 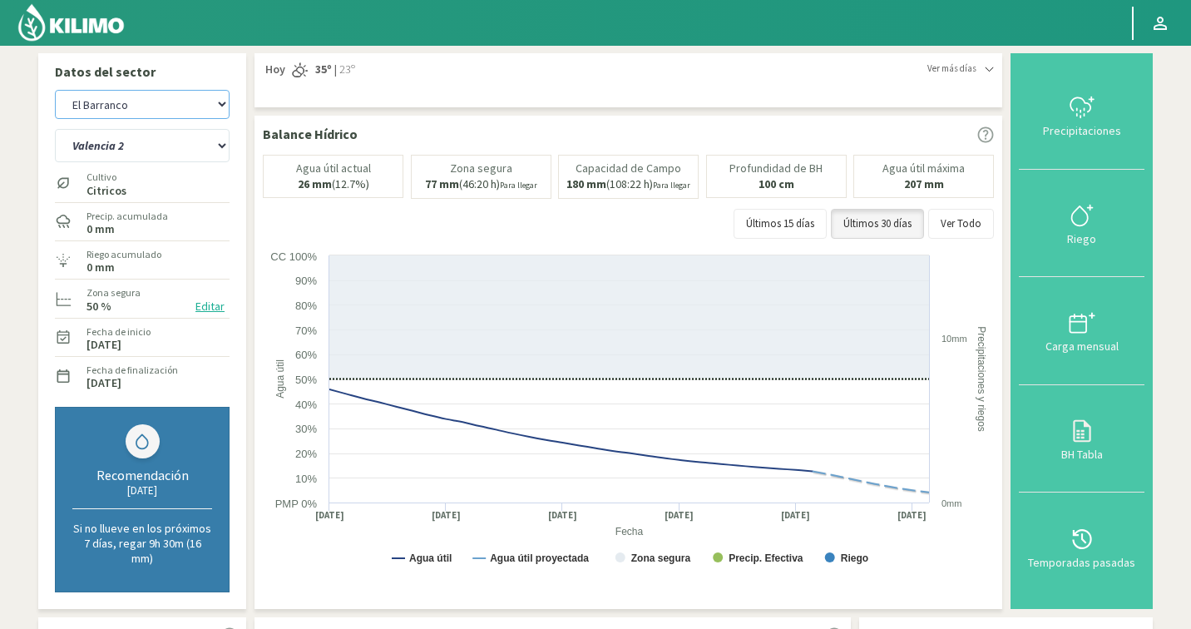 I want to click on text: 20%, so click(x=306, y=453).